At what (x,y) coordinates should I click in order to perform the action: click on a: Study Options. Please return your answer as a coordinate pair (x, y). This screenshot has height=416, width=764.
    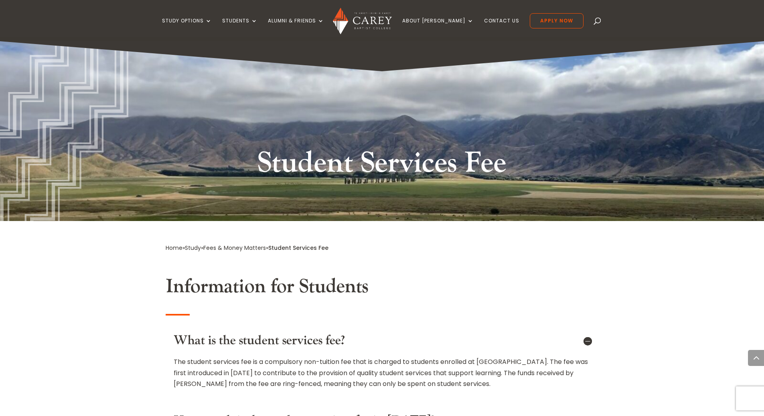
    Looking at the image, I should click on (187, 27).